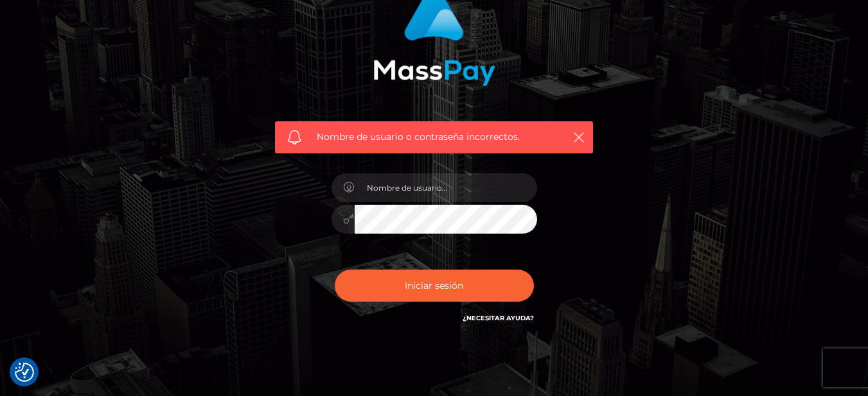 This screenshot has width=868, height=396. Describe the element at coordinates (446, 188) in the screenshot. I see `input: Nombre de usuario...` at that location.